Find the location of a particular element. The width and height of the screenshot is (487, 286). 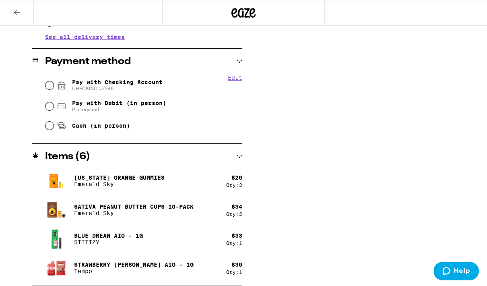

h2: Items ( 6 ) is located at coordinates (68, 157).